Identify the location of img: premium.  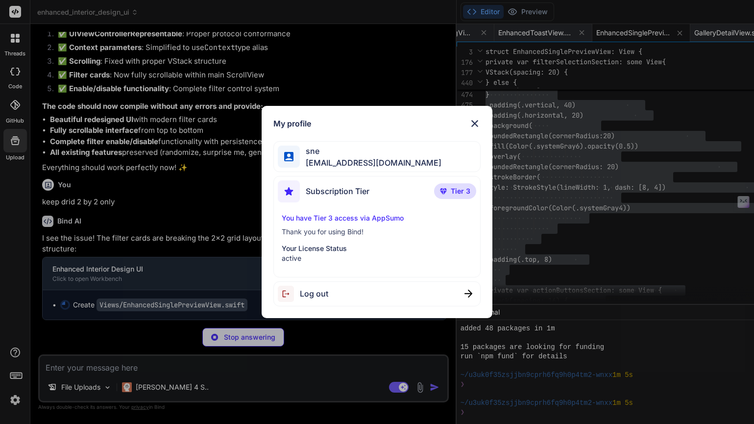
(443, 191).